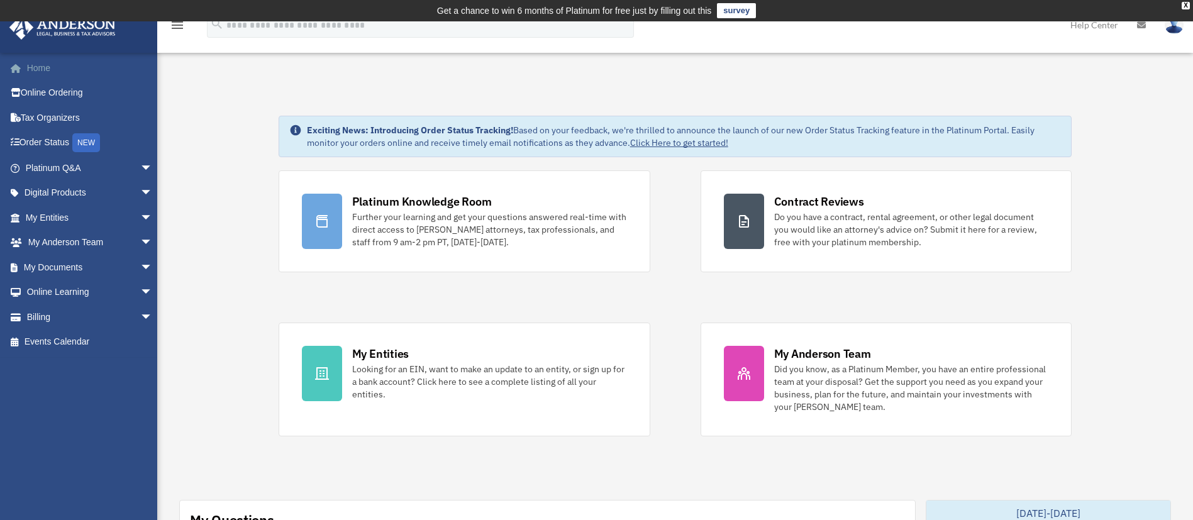 The width and height of the screenshot is (1193, 520). I want to click on div: Contract Reviews, so click(819, 201).